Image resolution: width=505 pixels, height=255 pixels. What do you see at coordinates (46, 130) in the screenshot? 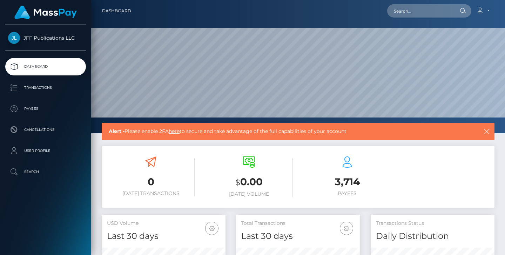
I see `a: Cancellations` at bounding box center [46, 130].